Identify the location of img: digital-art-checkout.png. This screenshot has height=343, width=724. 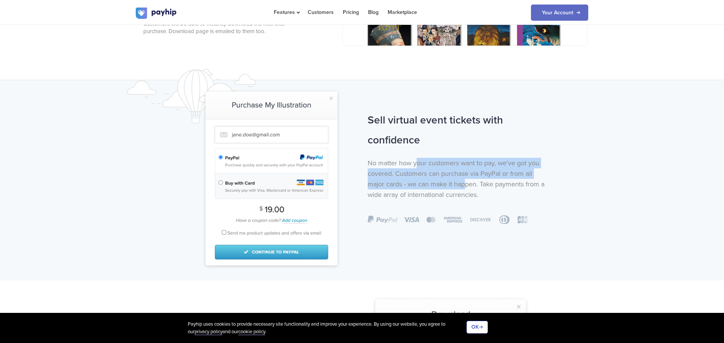
(271, 179).